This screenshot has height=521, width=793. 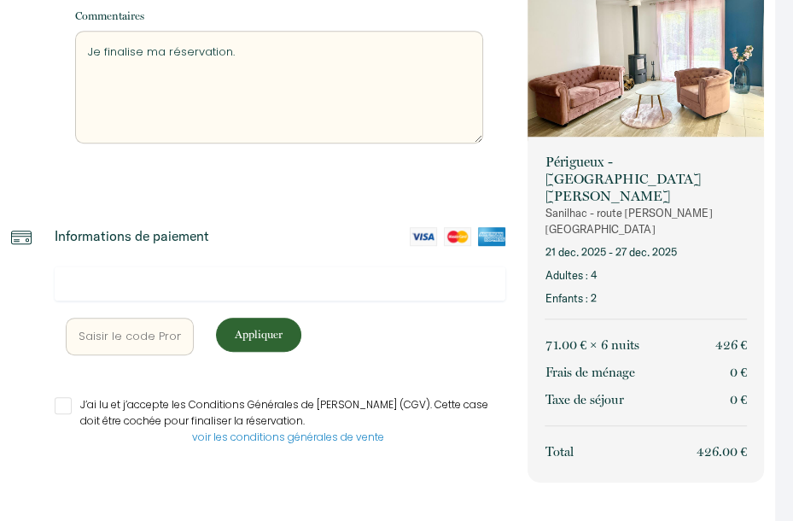 What do you see at coordinates (424, 237) in the screenshot?
I see `img: visa-card` at bounding box center [424, 237].